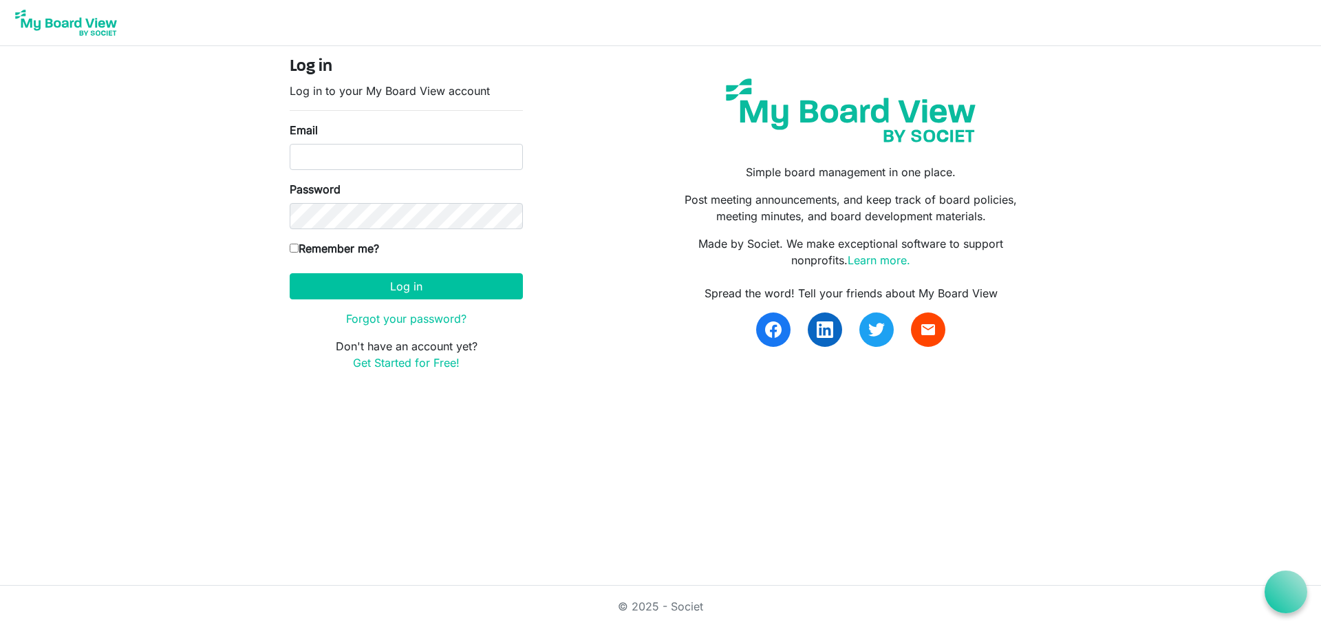  Describe the element at coordinates (877, 330) in the screenshot. I see `img: twitter.svg` at that location.